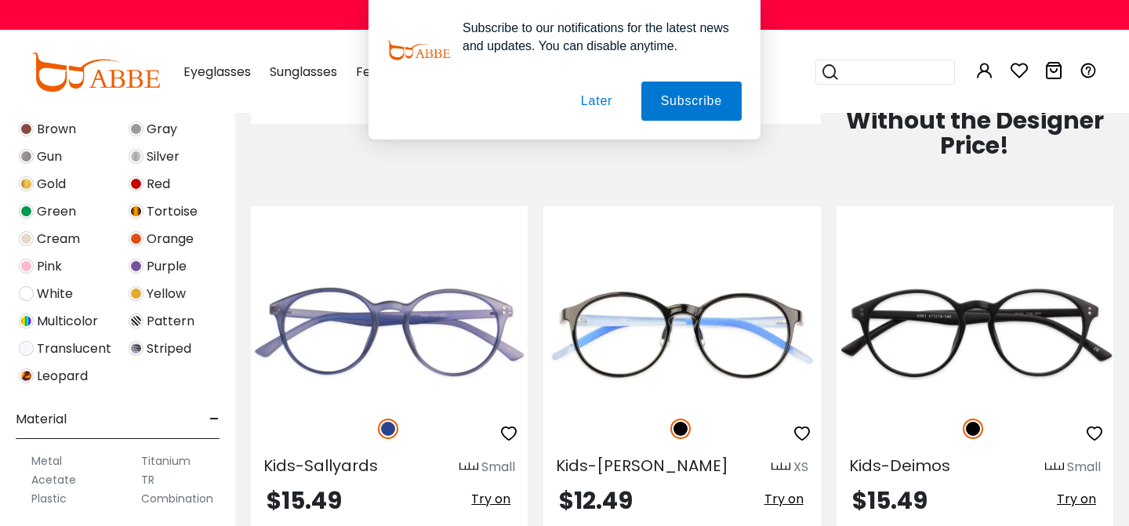 The width and height of the screenshot is (1129, 526). What do you see at coordinates (67, 321) in the screenshot?
I see `span: Multicolor` at bounding box center [67, 321].